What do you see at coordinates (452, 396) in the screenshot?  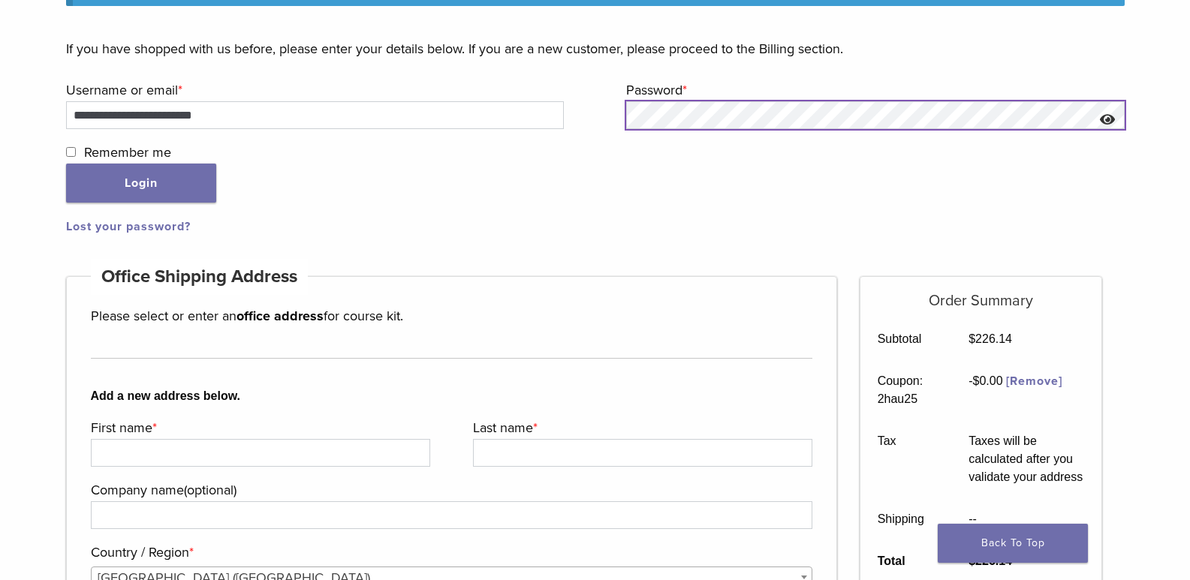 I see `b: Add a new address below.` at bounding box center [452, 396].